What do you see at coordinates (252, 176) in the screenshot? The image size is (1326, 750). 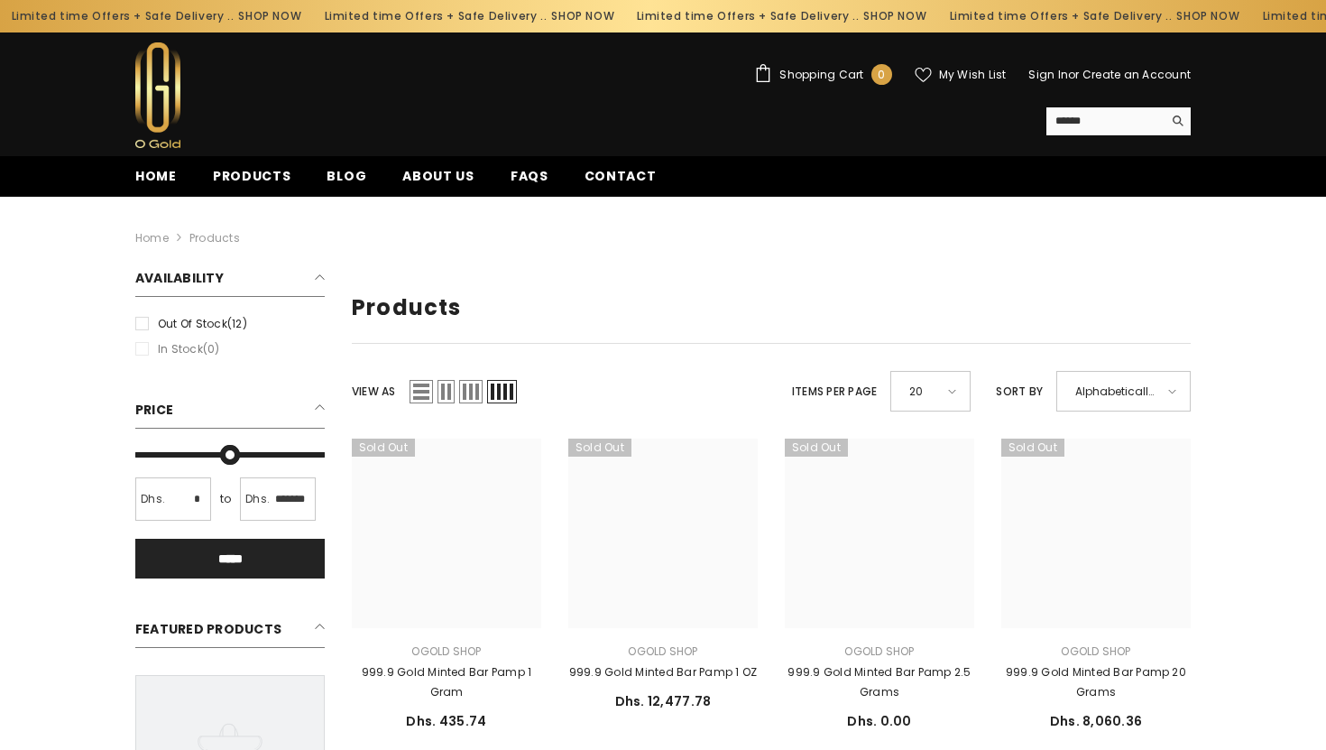 I see `span: Products` at bounding box center [252, 176].